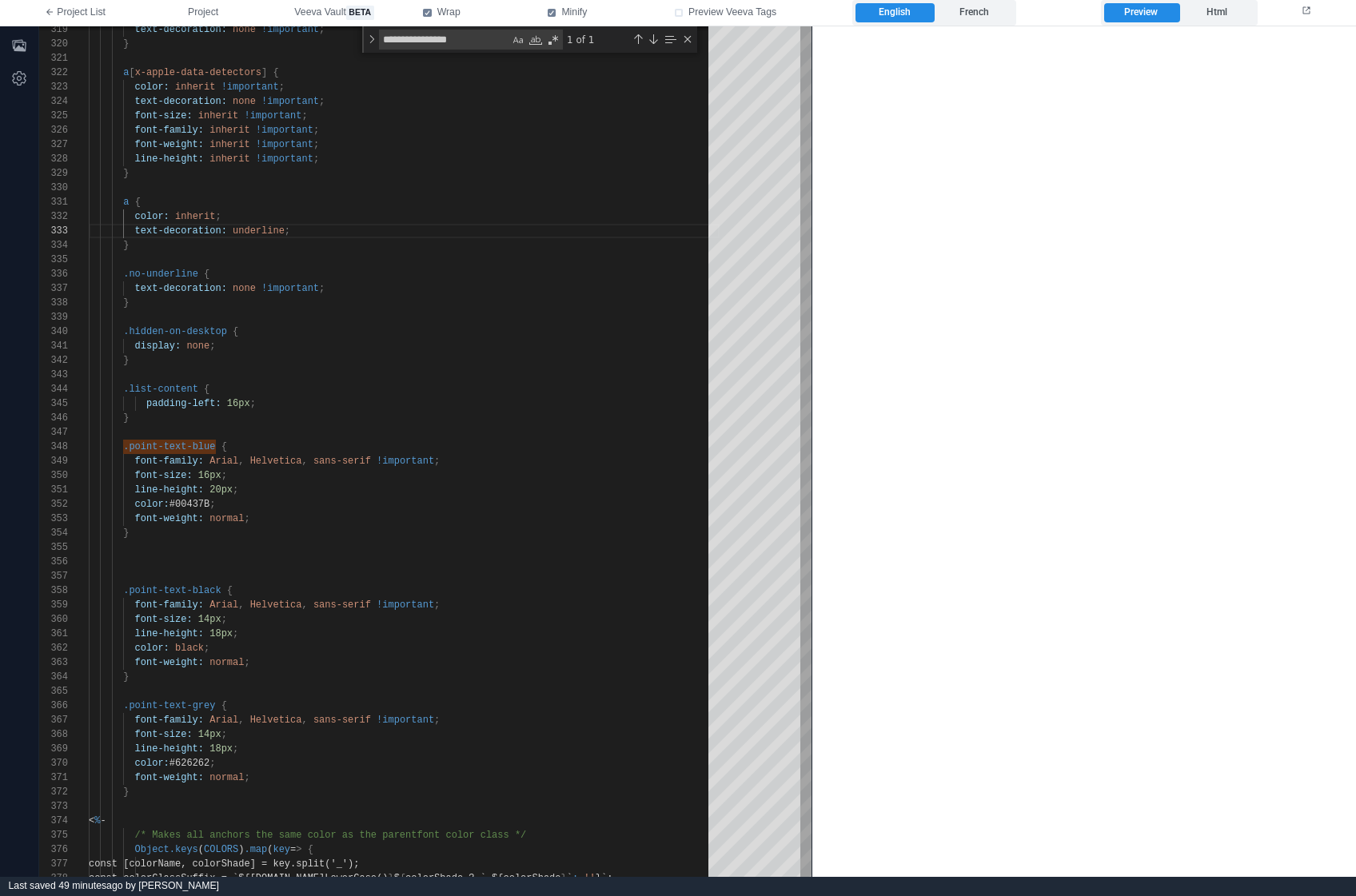 The height and width of the screenshot is (896, 1356). Describe the element at coordinates (169, 447) in the screenshot. I see `span: .point-text-blue` at that location.